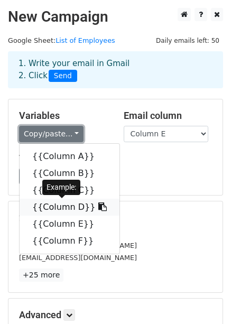 Image resolution: width=231 pixels, height=324 pixels. Describe the element at coordinates (69, 207) in the screenshot. I see `a: {{Column D}}` at that location.